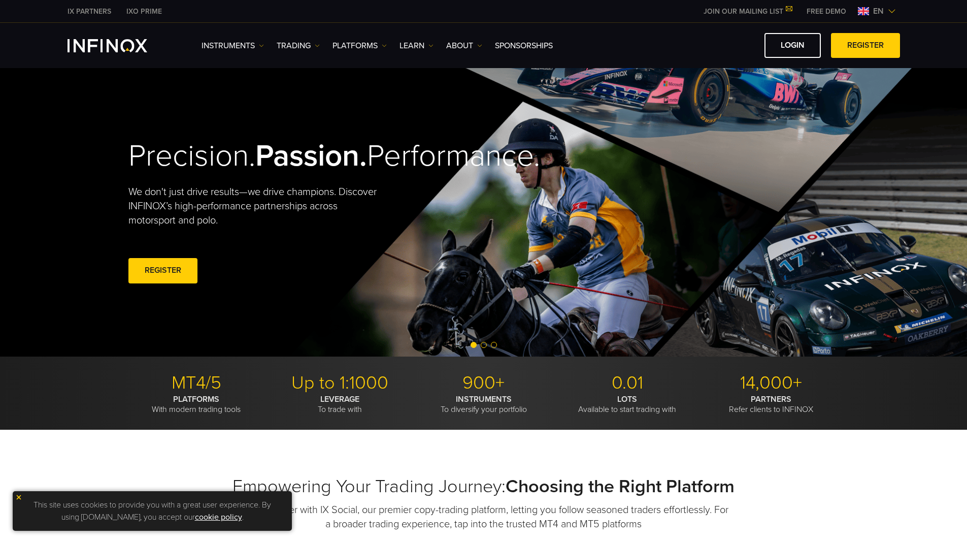 The image size is (967, 541). I want to click on a: INFINOX MENU, so click(827, 11).